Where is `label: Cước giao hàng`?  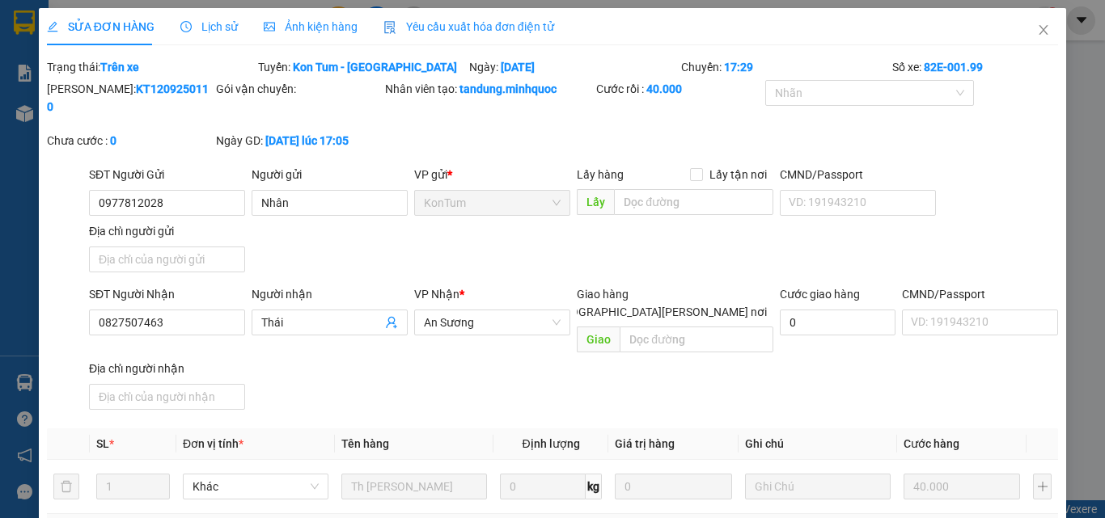 label: Cước giao hàng is located at coordinates (819, 294).